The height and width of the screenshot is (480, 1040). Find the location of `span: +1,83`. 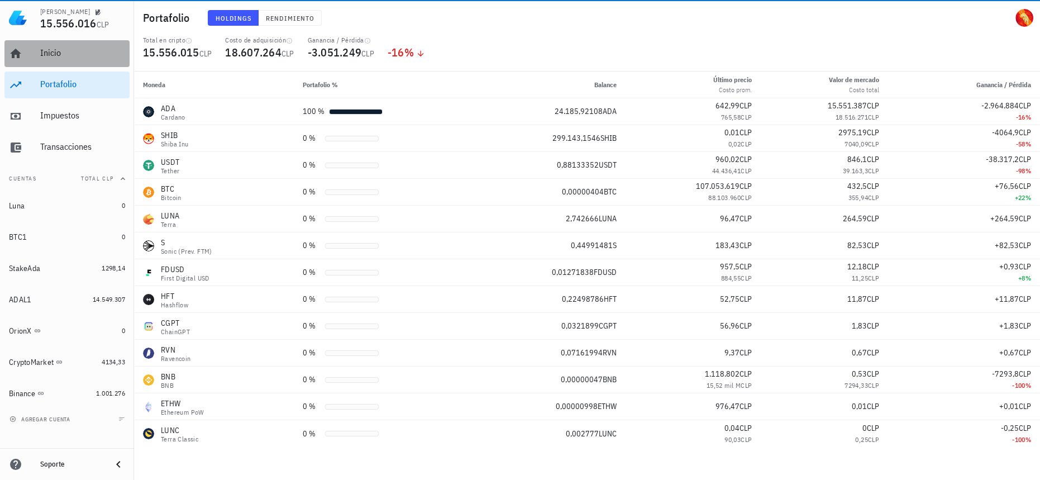

span: +1,83 is located at coordinates (1009, 326).